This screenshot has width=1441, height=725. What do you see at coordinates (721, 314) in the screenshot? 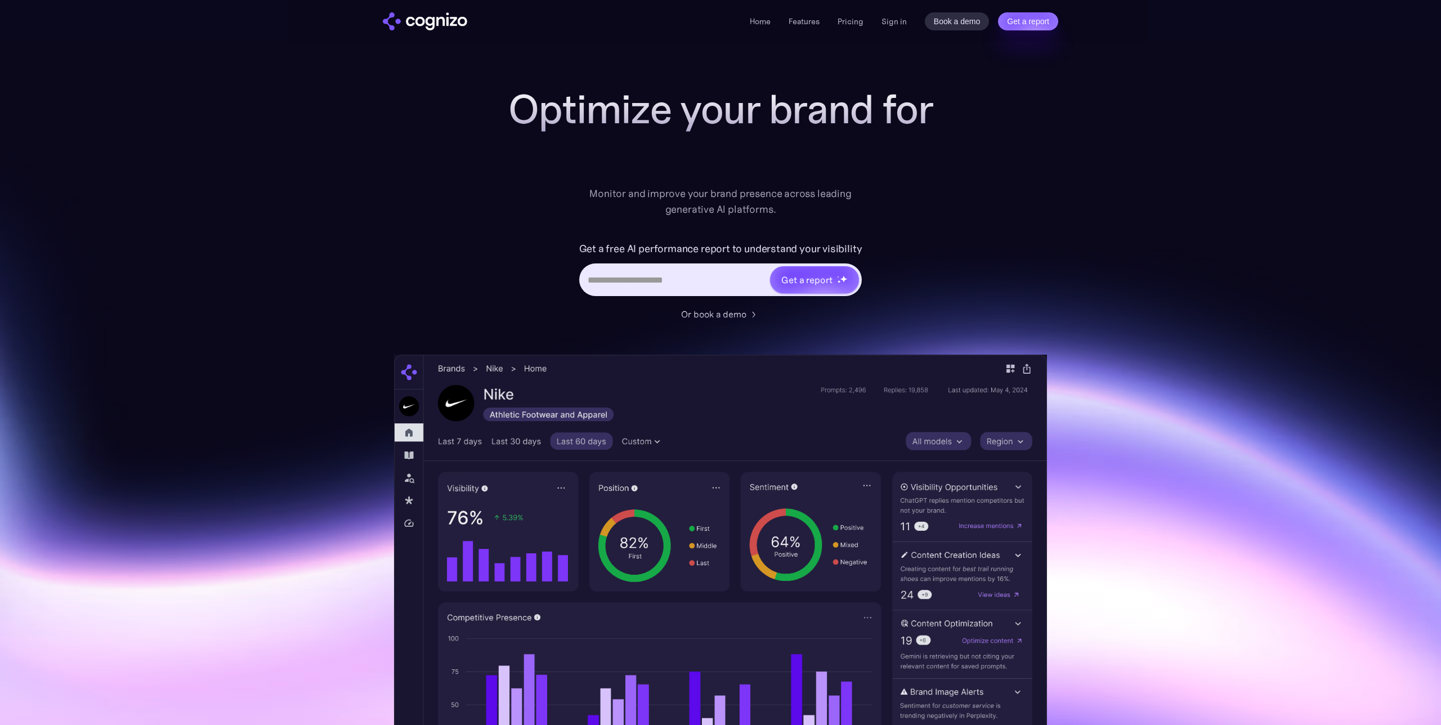
I see `a: Or book a demo` at bounding box center [721, 314].